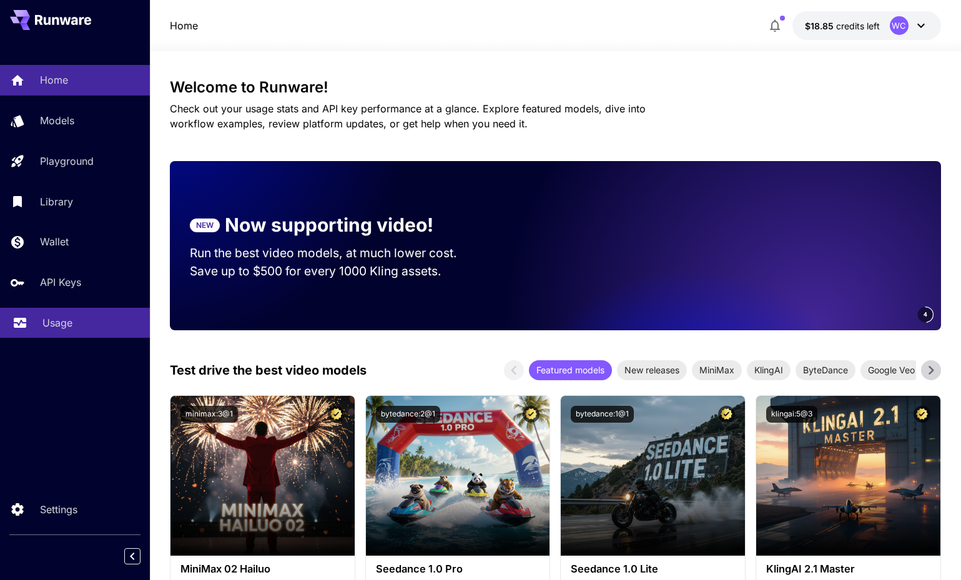  What do you see at coordinates (891, 370) in the screenshot?
I see `span: Google Veo` at bounding box center [891, 370].